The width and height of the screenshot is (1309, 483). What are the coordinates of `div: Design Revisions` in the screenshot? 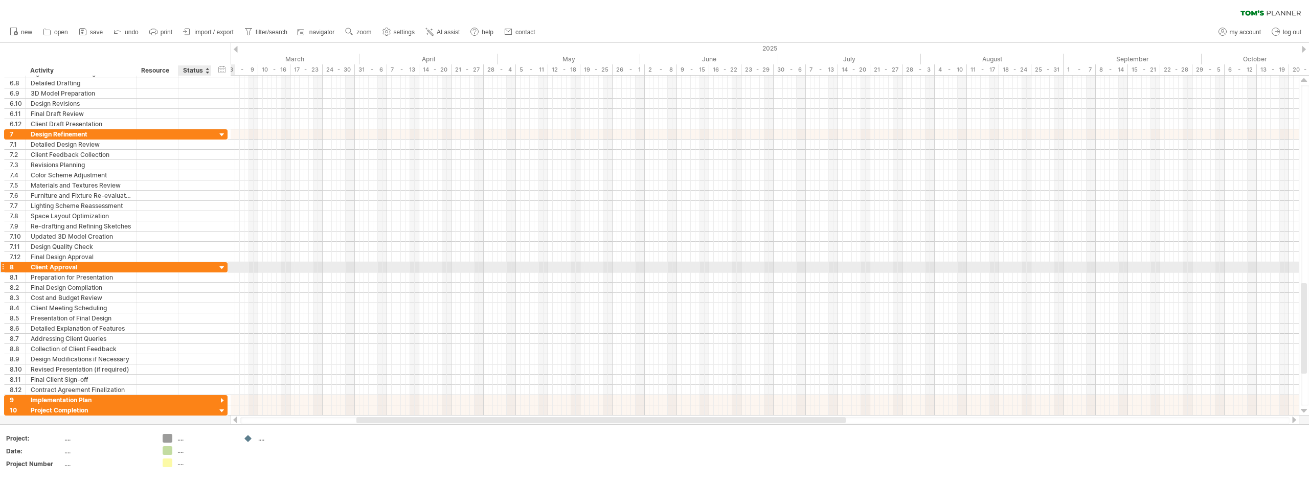 It's located at (81, 103).